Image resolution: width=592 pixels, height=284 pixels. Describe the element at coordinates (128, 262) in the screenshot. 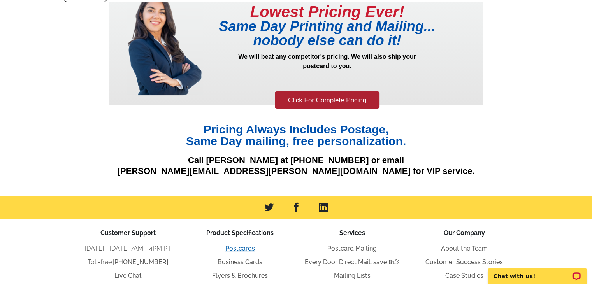

I see `li: Toll-free:` at that location.